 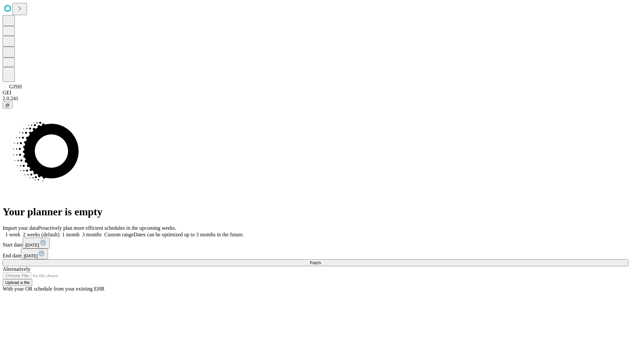 What do you see at coordinates (54, 289) in the screenshot?
I see `span: With your OR schedule from your existing EHR` at bounding box center [54, 289].